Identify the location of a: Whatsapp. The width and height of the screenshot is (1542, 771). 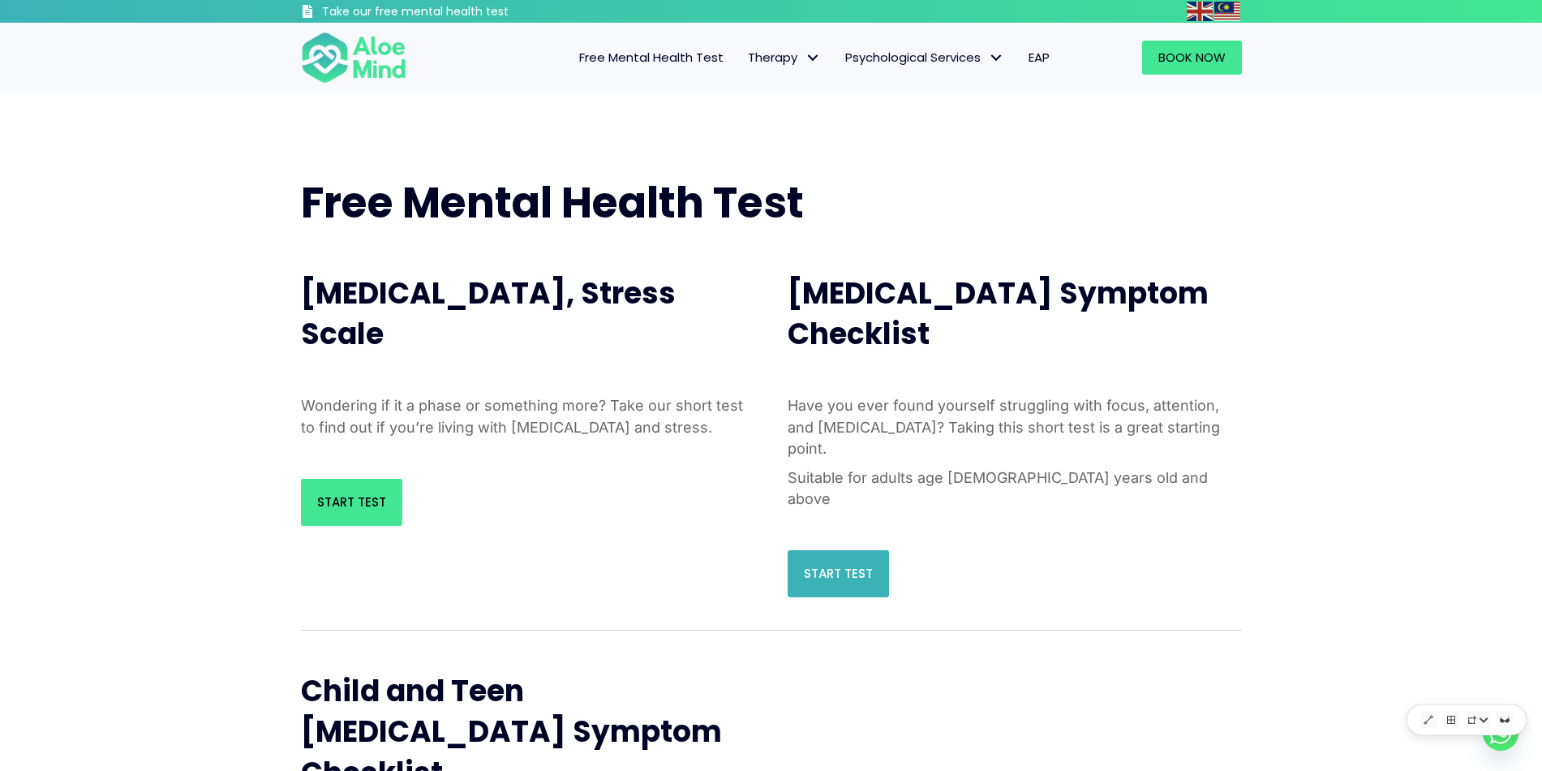
(1501, 733).